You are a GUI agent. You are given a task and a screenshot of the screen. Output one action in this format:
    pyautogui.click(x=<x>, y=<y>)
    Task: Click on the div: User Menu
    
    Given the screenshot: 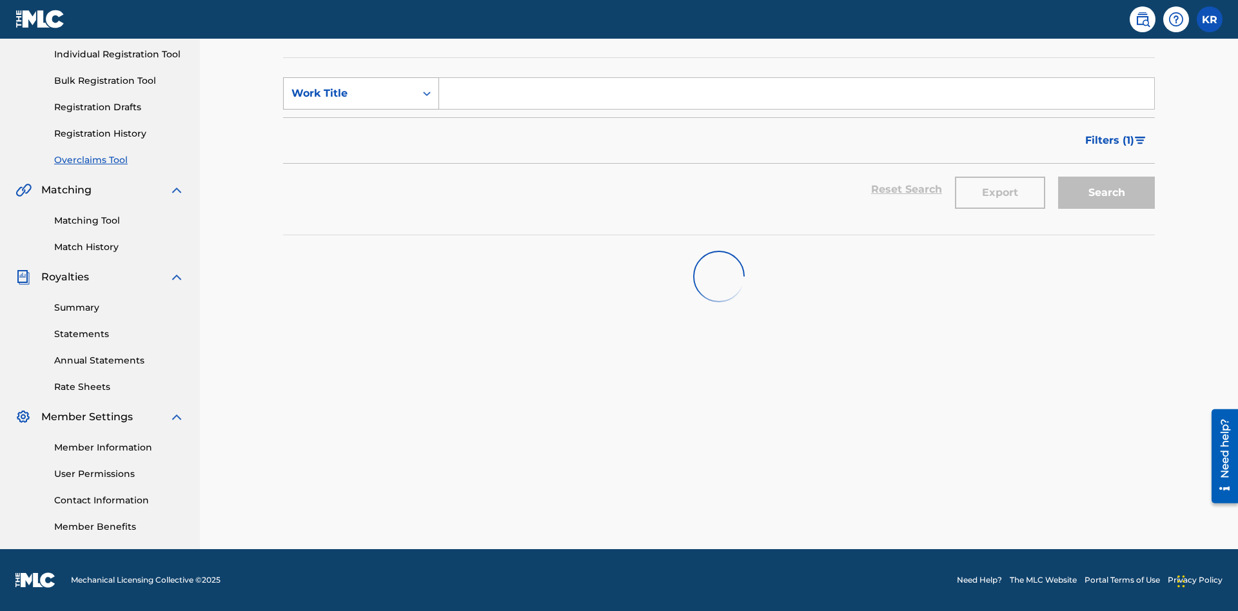 What is the action you would take?
    pyautogui.click(x=1209, y=19)
    